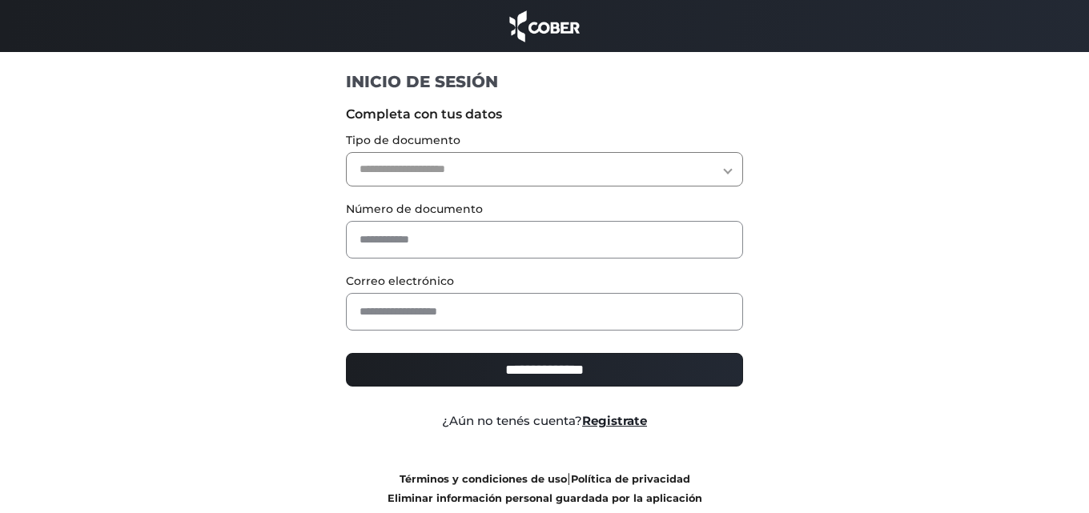 This screenshot has width=1089, height=513. I want to click on div: ¿Aún no tenés cuenta?, so click(544, 421).